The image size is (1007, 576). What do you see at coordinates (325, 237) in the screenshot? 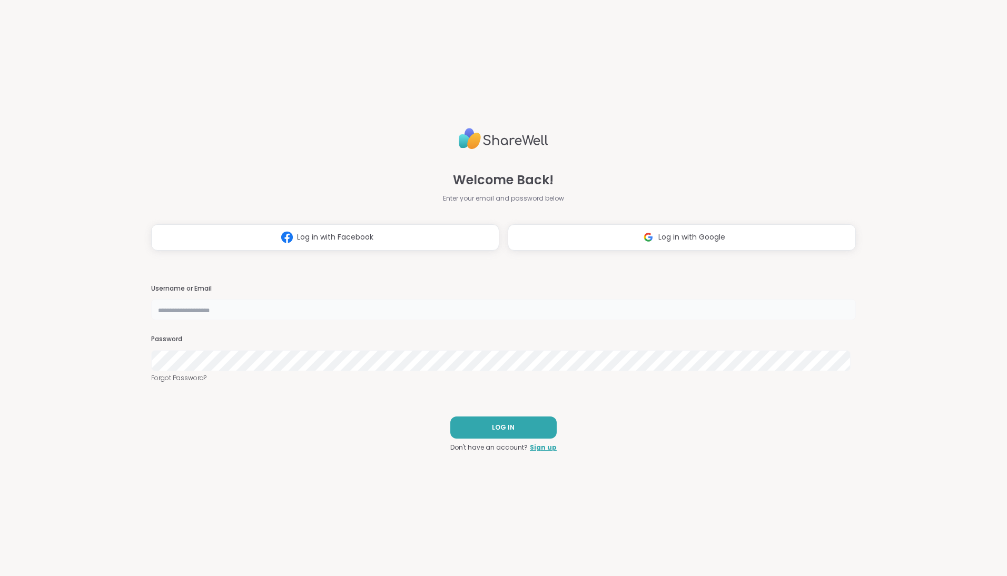
I see `button: Log in with Facebook` at bounding box center [325, 237].